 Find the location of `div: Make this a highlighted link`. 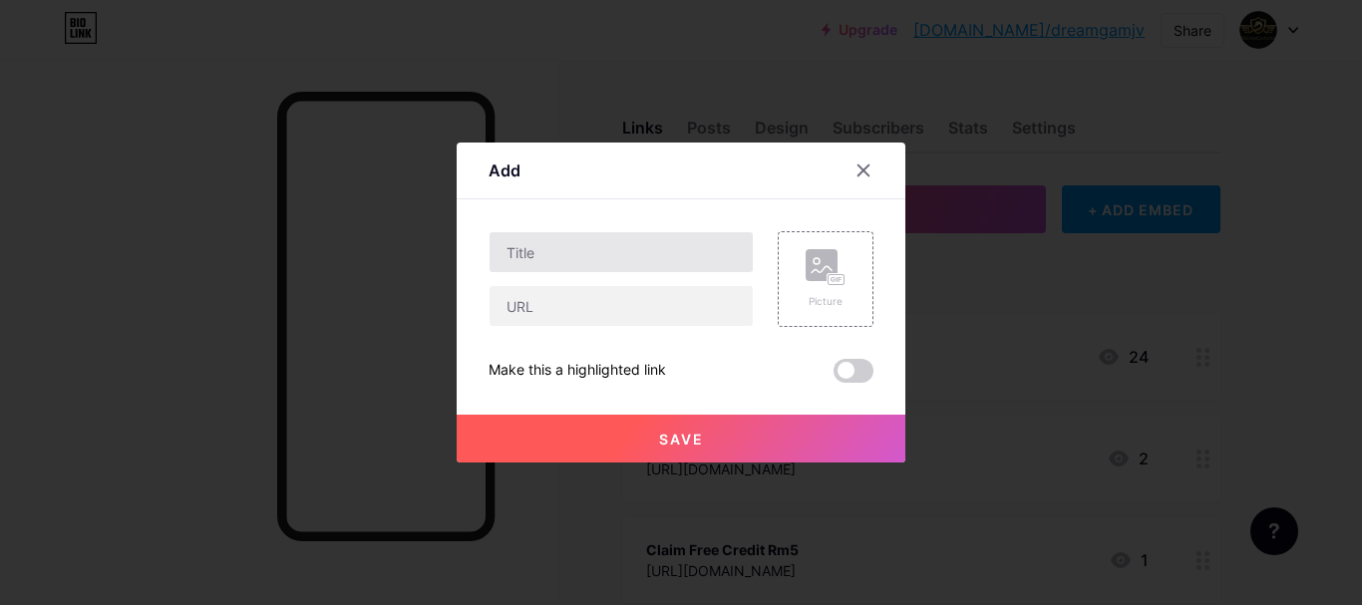

div: Make this a highlighted link is located at coordinates (577, 371).